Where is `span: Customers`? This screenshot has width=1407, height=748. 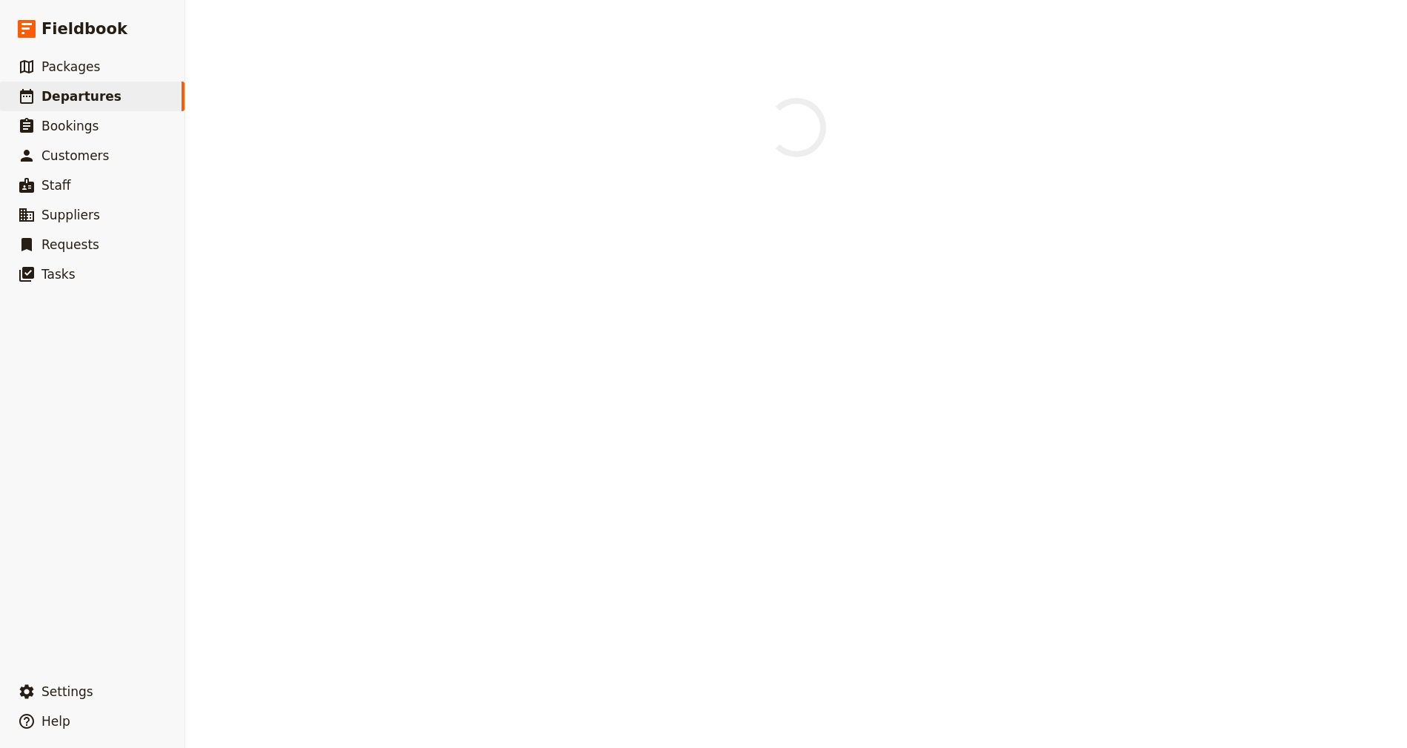 span: Customers is located at coordinates (75, 156).